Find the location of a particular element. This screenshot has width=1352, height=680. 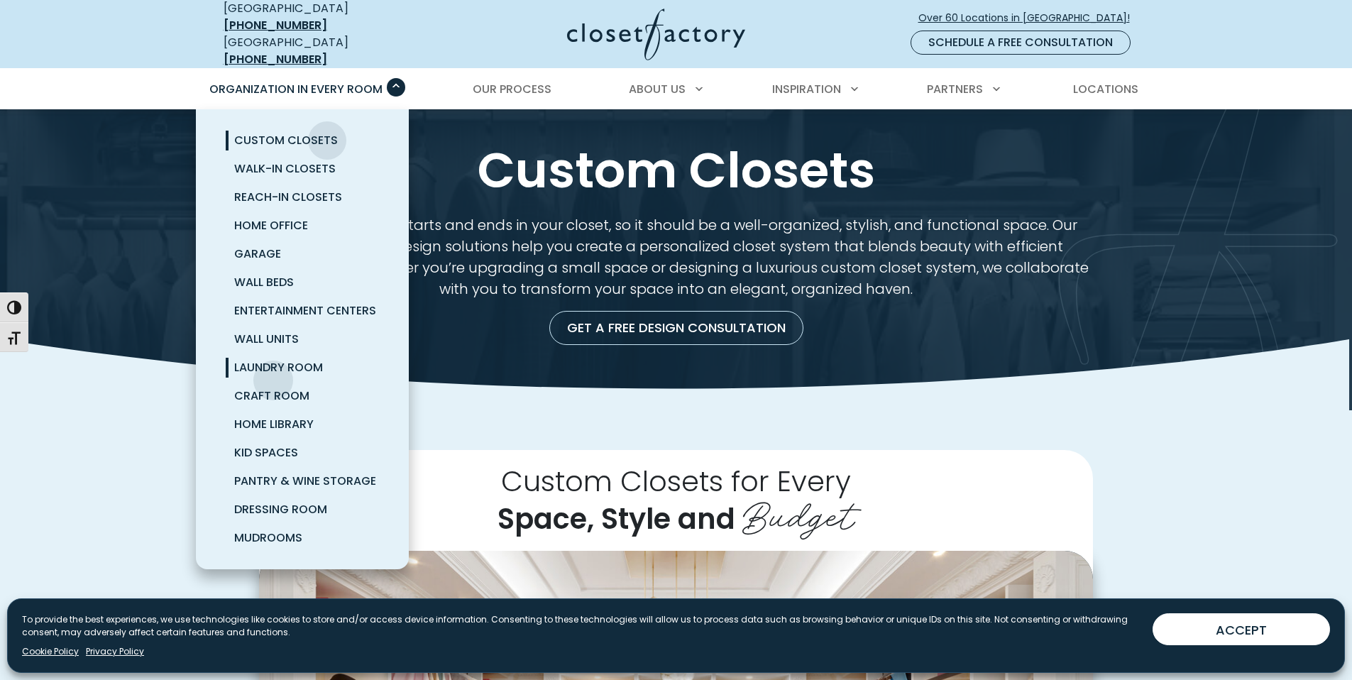

span: Mudrooms is located at coordinates (268, 537).